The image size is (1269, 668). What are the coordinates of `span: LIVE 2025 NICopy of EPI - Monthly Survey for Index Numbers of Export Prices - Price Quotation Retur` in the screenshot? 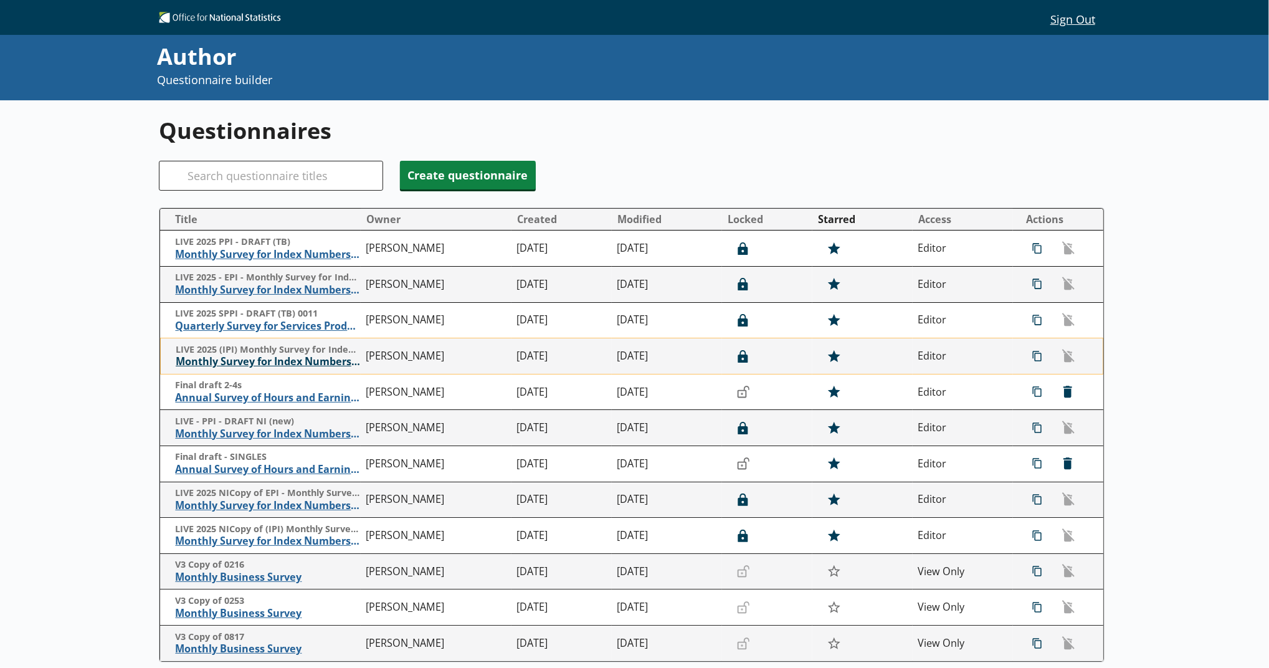 It's located at (267, 493).